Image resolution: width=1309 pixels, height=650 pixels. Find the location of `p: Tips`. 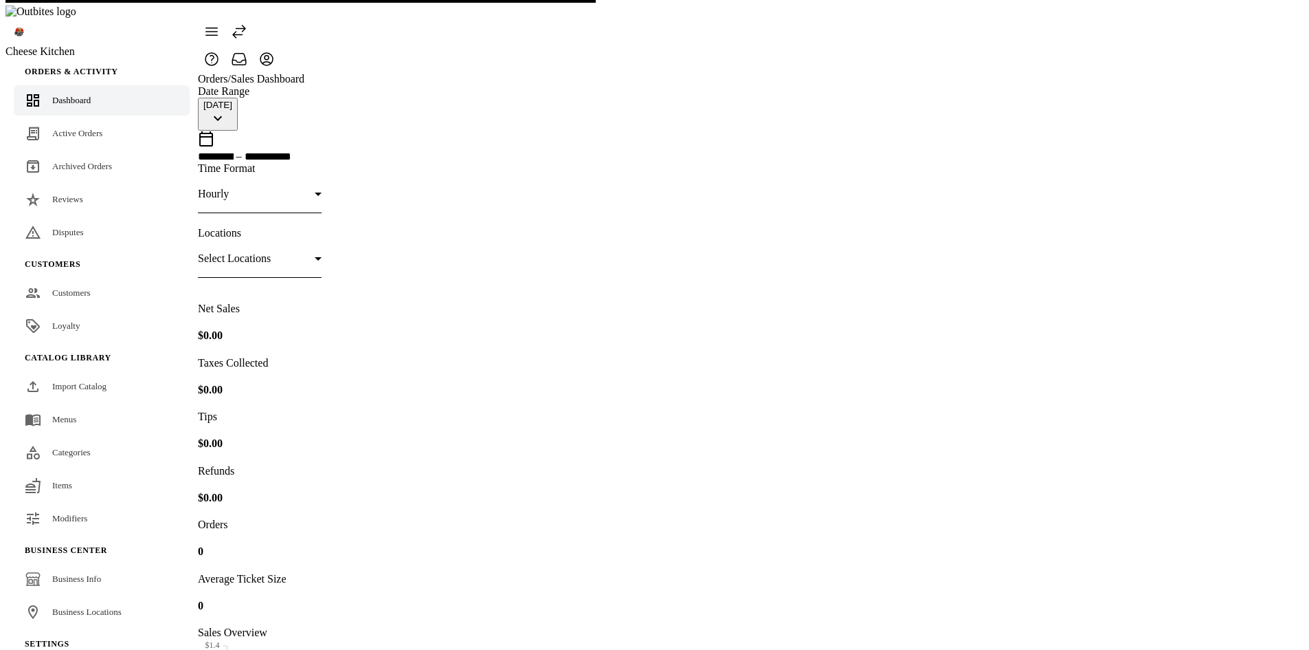

p: Tips is located at coordinates (745, 417).